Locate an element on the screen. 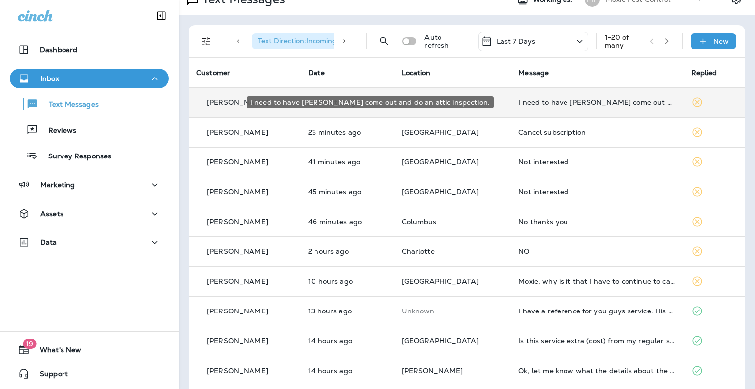 This screenshot has height=389, width=755. span: Customer is located at coordinates (213, 72).